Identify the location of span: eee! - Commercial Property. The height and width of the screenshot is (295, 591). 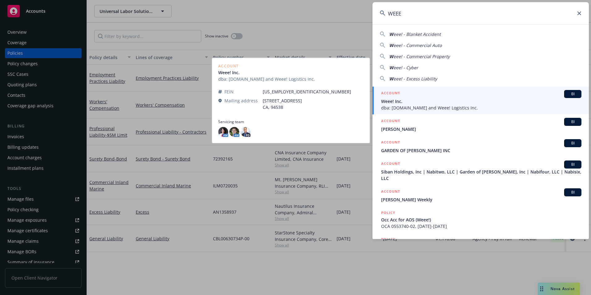
(421, 56).